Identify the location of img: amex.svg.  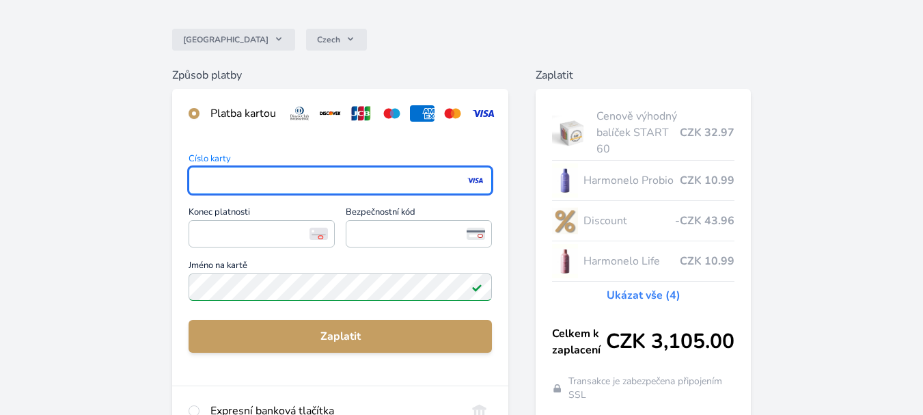
(422, 113).